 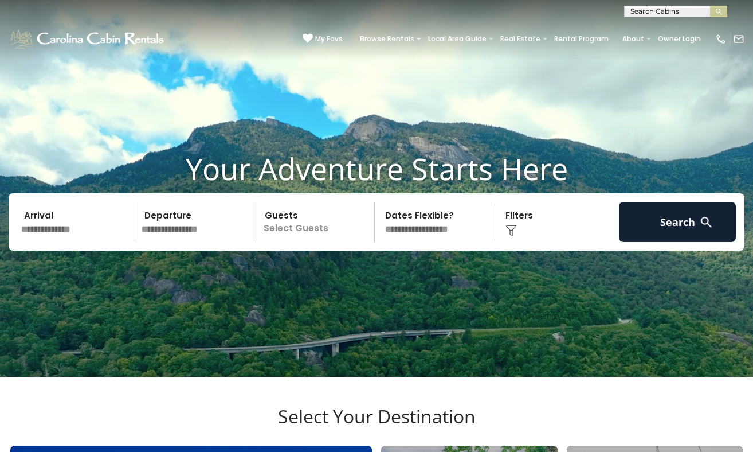 I want to click on a: Local Area Guide, so click(x=458, y=39).